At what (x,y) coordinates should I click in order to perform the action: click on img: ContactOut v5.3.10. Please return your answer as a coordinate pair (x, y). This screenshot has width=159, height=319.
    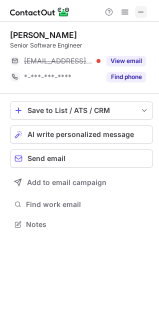
    Looking at the image, I should click on (40, 12).